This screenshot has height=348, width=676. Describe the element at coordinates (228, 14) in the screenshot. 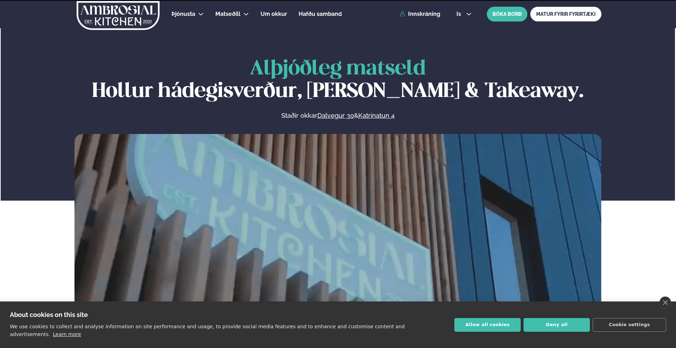

I see `span: Matseðill` at that location.